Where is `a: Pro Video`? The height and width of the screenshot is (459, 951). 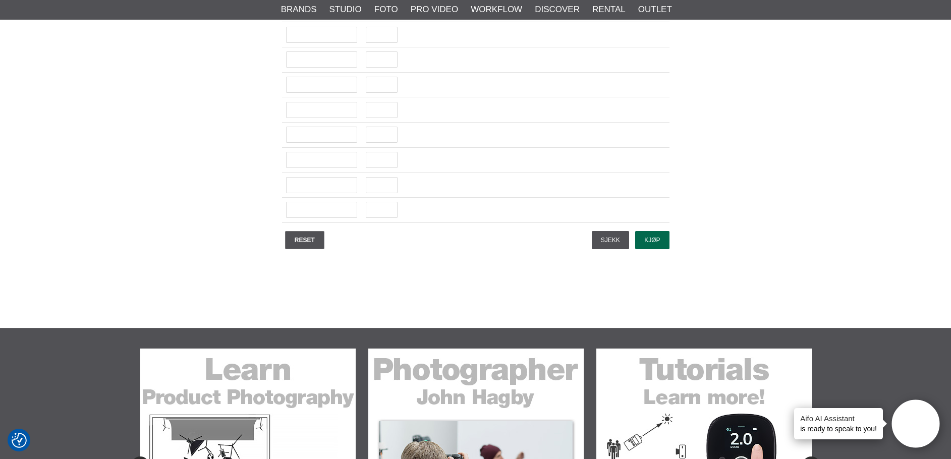
a: Pro Video is located at coordinates (434, 10).